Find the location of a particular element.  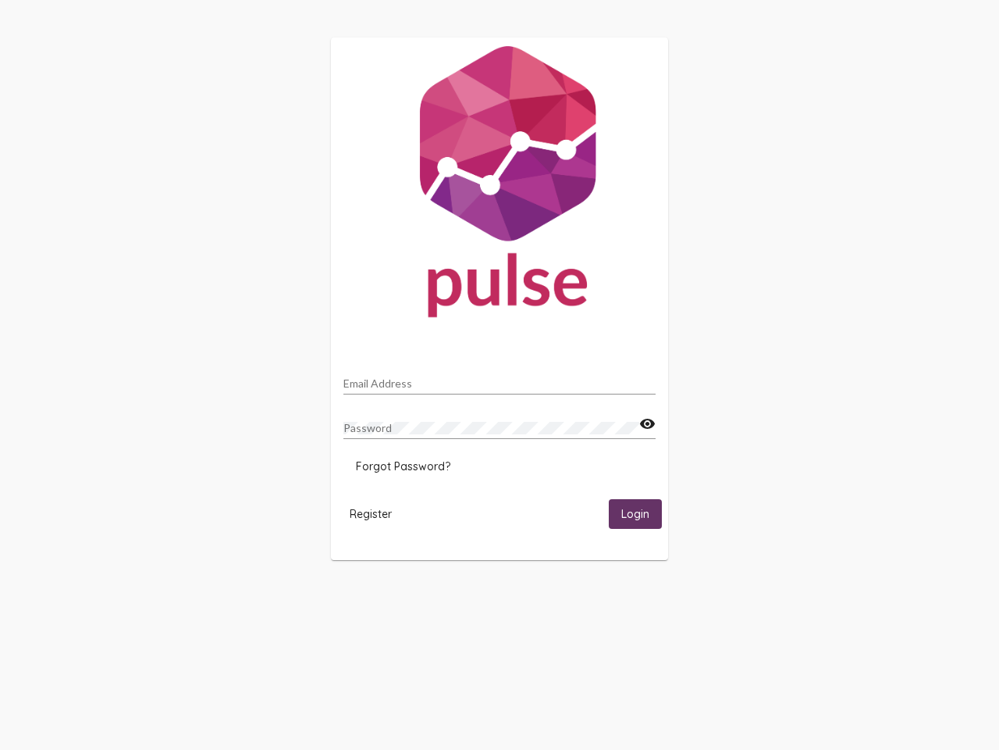

span: Login is located at coordinates (636, 515).